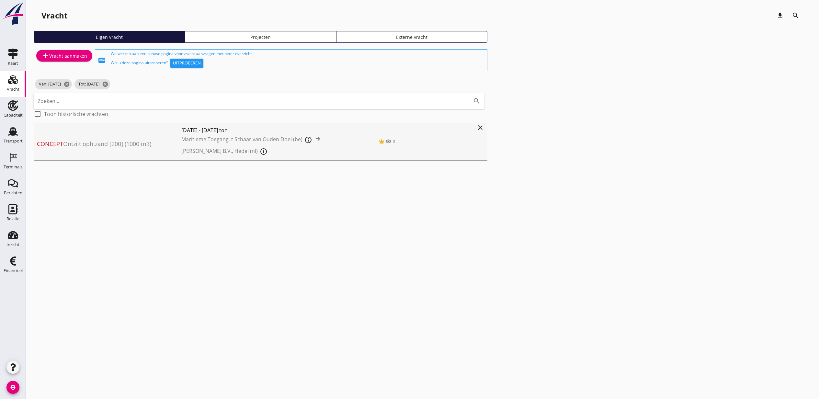 The height and width of the screenshot is (399, 819). I want to click on div: Capaciteit, so click(13, 115).